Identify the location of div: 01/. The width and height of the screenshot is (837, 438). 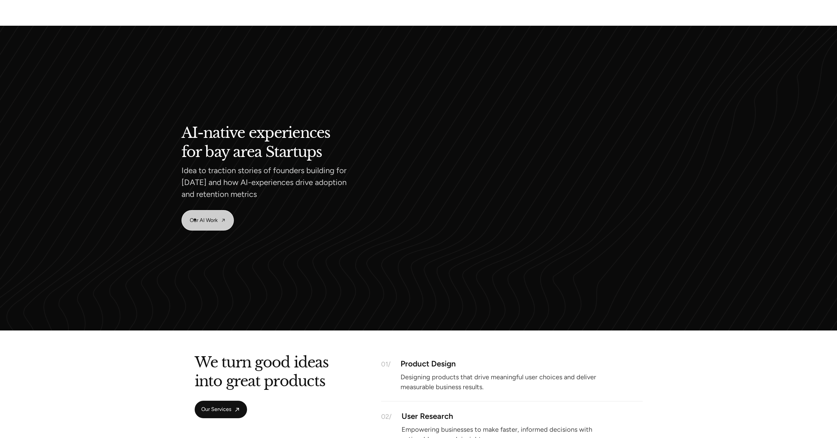
(386, 364).